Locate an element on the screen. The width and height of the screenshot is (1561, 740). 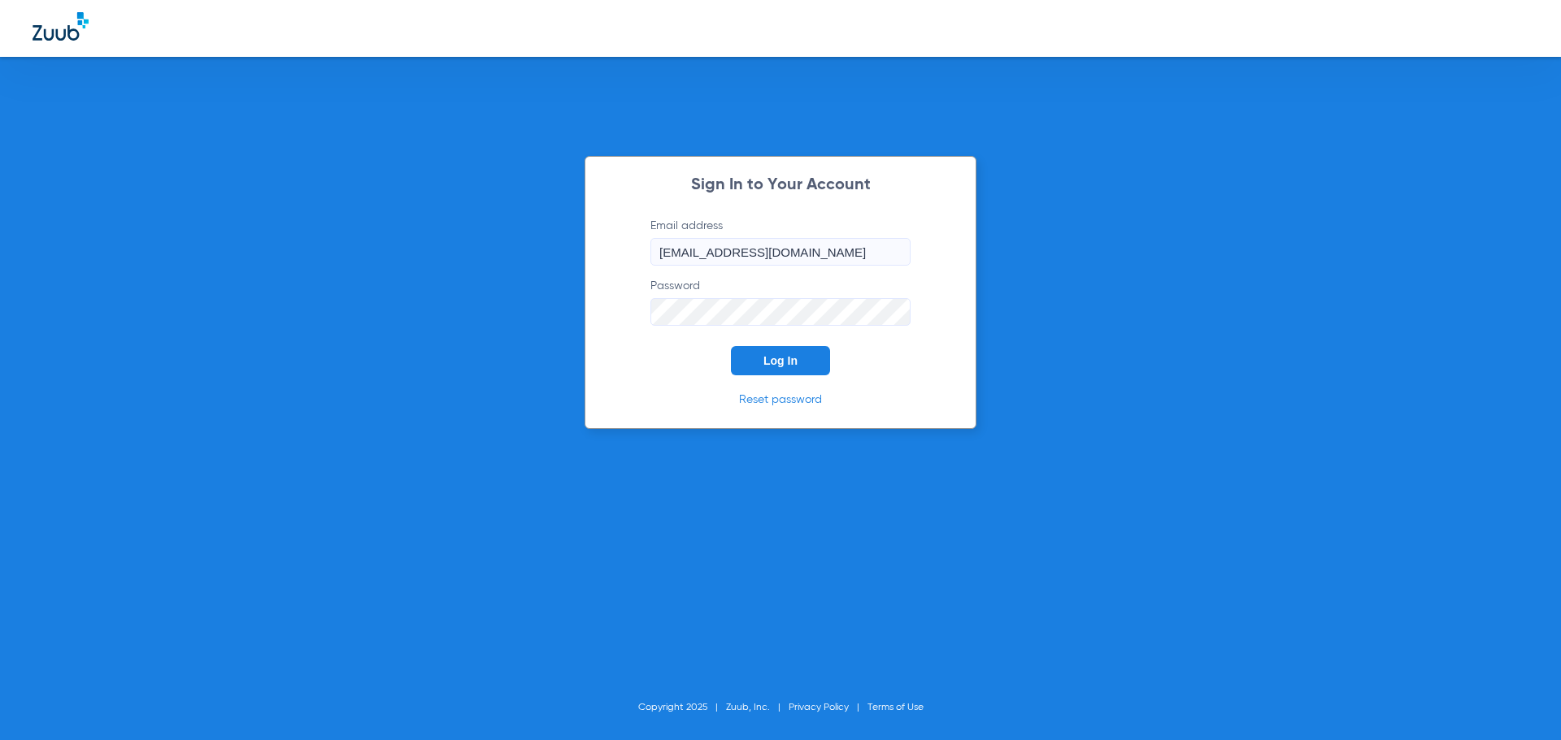
div: Chat Widget is located at coordinates (1520, 701).